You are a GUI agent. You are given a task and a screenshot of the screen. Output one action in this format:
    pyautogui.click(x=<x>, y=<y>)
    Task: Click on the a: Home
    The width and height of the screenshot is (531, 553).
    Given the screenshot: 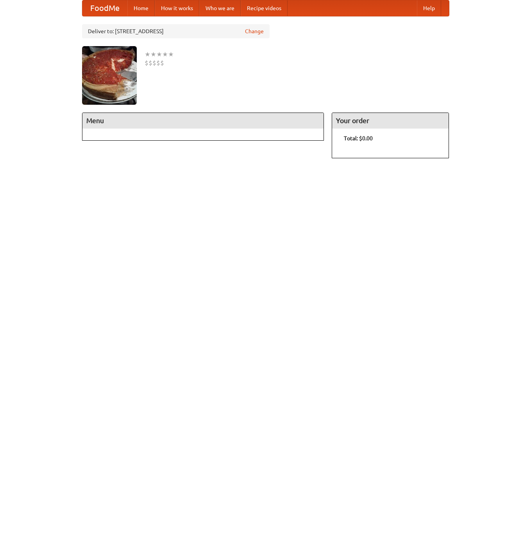 What is the action you would take?
    pyautogui.click(x=141, y=8)
    